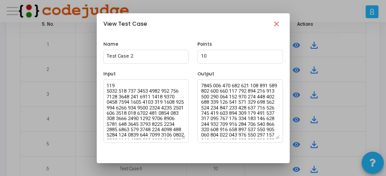 The image size is (386, 176). I want to click on label: Input, so click(109, 74).